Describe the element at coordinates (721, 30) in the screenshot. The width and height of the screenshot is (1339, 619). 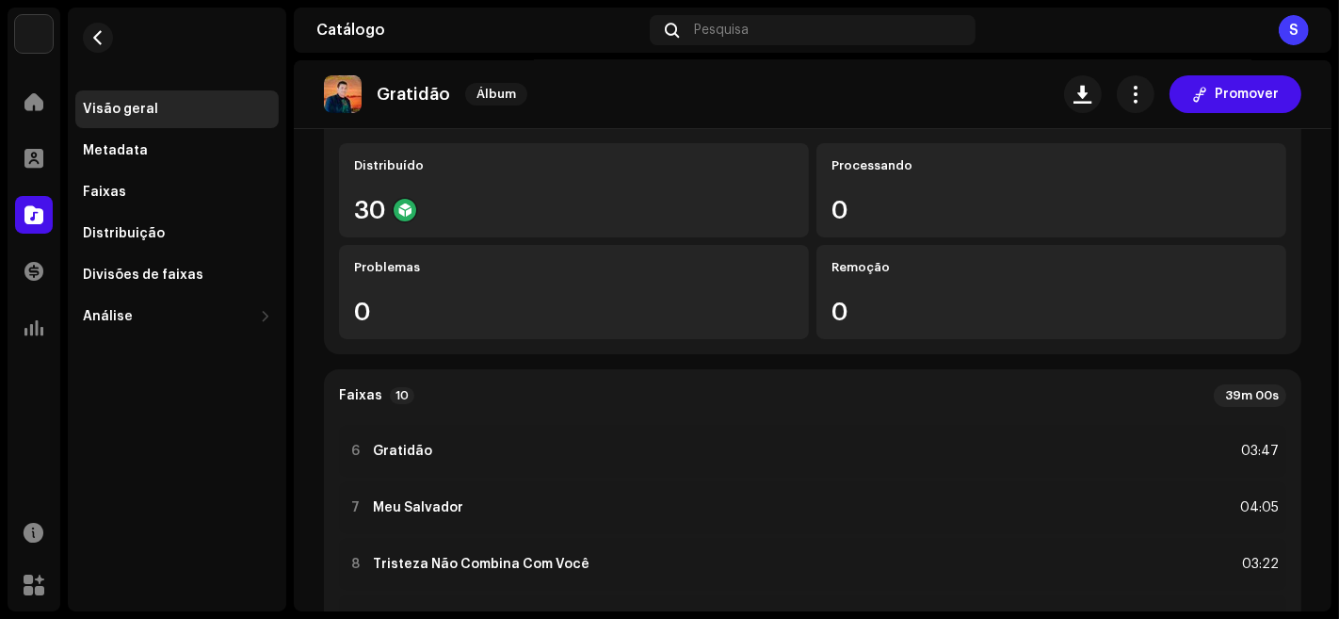
I see `span: Pesquisa` at that location.